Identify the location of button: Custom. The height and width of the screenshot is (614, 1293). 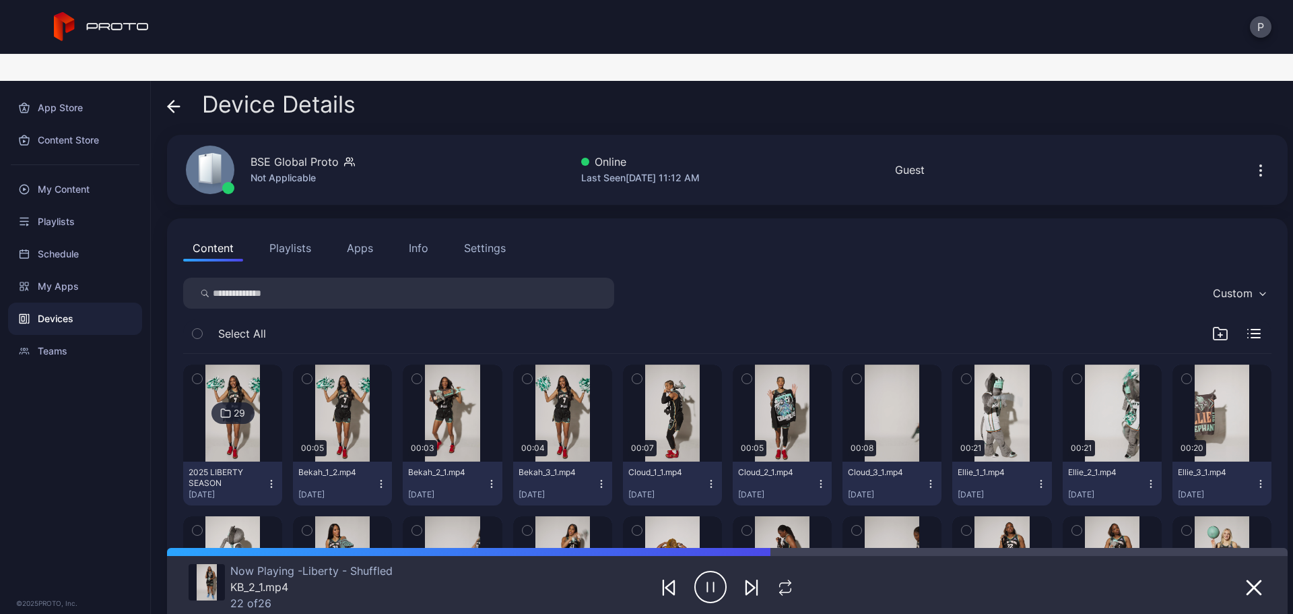
(1239, 293).